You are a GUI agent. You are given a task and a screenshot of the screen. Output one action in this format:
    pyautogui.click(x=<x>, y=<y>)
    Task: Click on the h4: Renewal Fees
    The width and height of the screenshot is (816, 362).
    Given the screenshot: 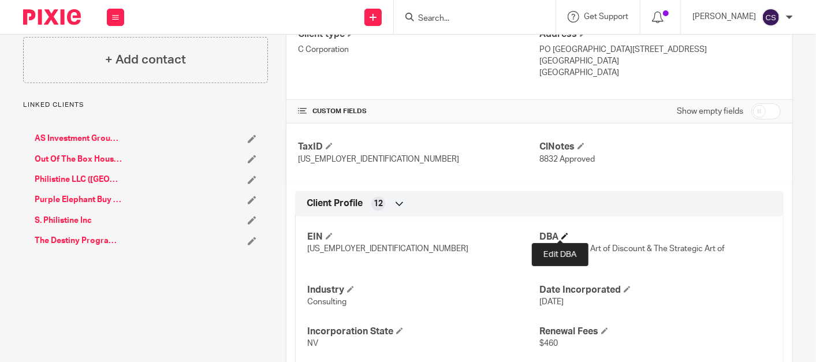 What is the action you would take?
    pyautogui.click(x=655, y=331)
    